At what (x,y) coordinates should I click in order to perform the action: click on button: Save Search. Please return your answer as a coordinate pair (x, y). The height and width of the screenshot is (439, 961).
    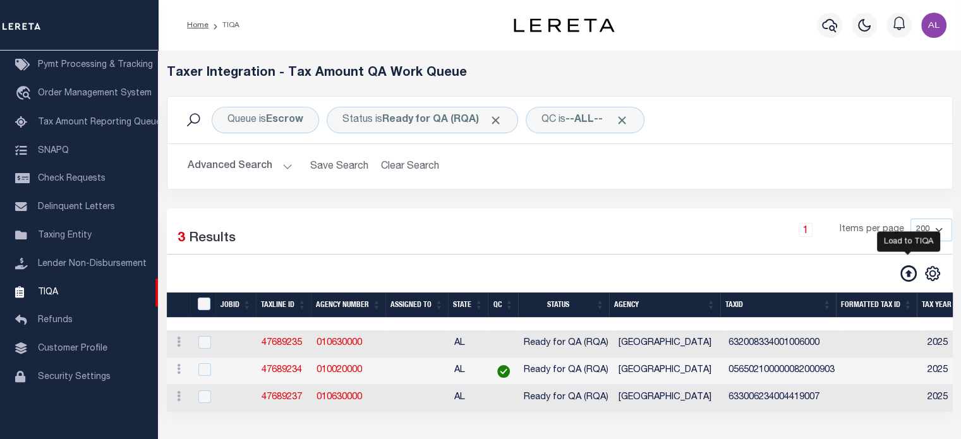
    Looking at the image, I should click on (339, 166).